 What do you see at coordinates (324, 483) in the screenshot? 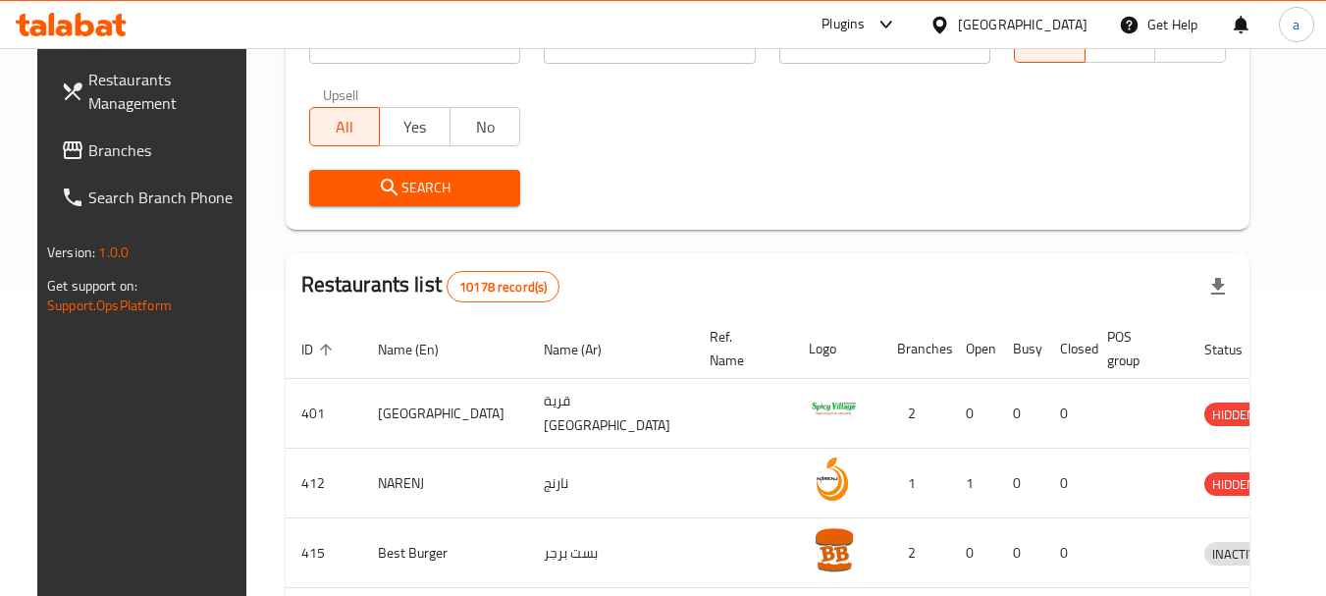
I see `td: 412` at bounding box center [324, 483].